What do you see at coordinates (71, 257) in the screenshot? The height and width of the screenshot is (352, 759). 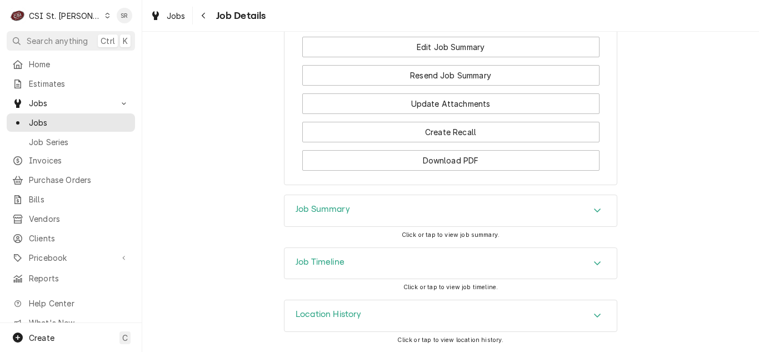 I see `a: Go to Pricebook` at bounding box center [71, 257].